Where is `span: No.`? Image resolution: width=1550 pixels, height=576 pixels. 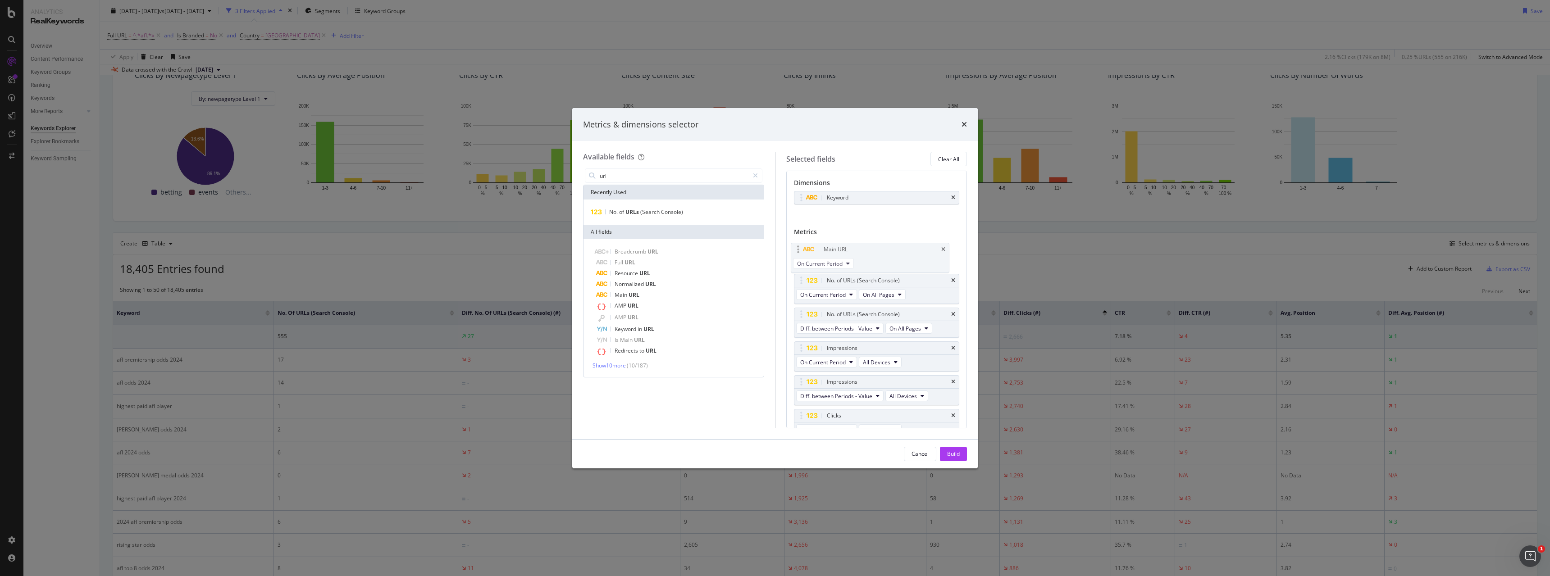 span: No. is located at coordinates (614, 212).